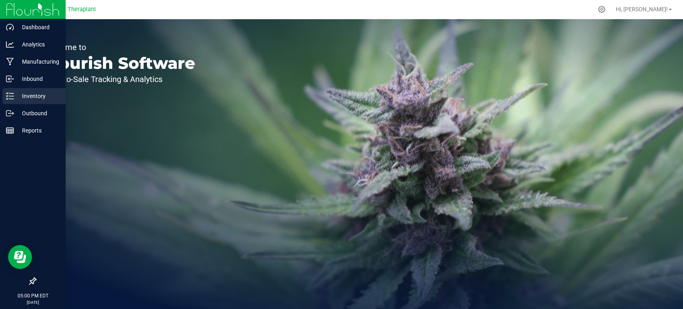 This screenshot has width=683, height=309. Describe the element at coordinates (38, 62) in the screenshot. I see `p: Manufacturing` at that location.